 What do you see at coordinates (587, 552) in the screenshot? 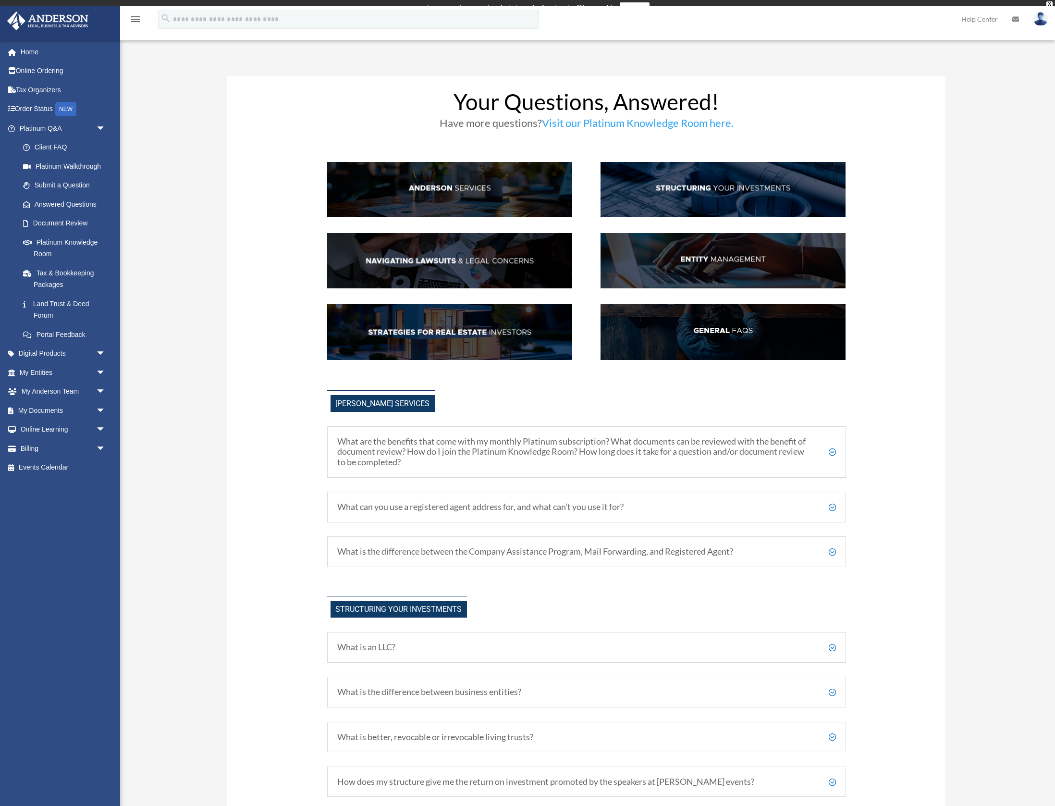
I see `h5: What is the difference between the Company Assistance Program, Mail Forwarding, and Registered Ag...` at bounding box center [587, 552].